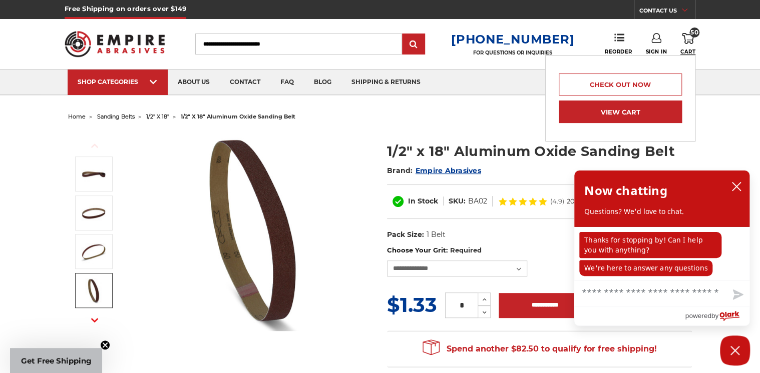 This screenshot has height=373, width=760. What do you see at coordinates (735, 351) in the screenshot?
I see `button: Close Chatbox` at bounding box center [735, 351].